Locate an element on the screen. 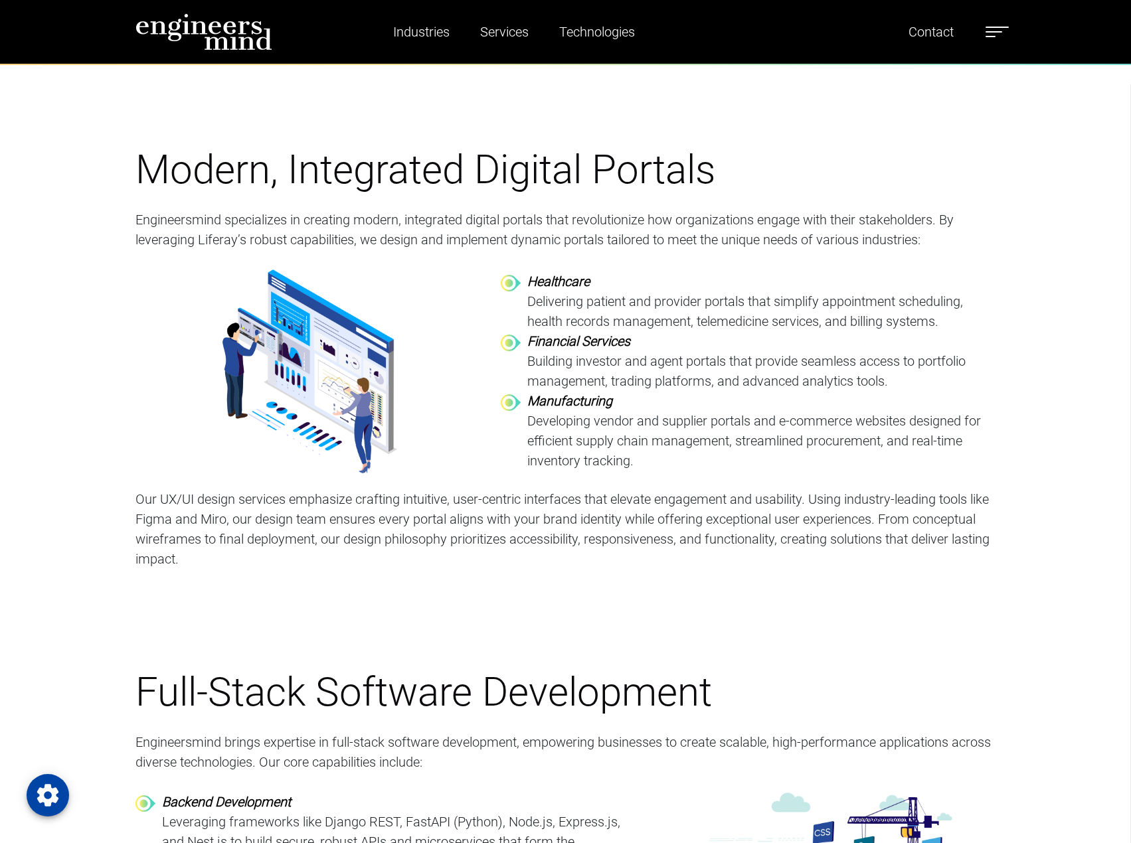 This screenshot has width=1131, height=843. strong: Healthcare is located at coordinates (558, 282).